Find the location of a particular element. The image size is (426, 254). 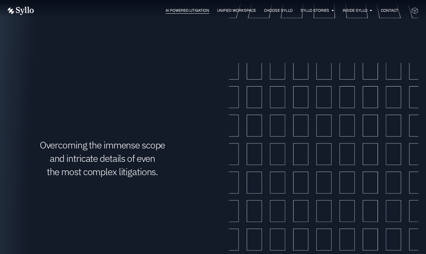

span: AI Powered Litigation is located at coordinates (187, 11).